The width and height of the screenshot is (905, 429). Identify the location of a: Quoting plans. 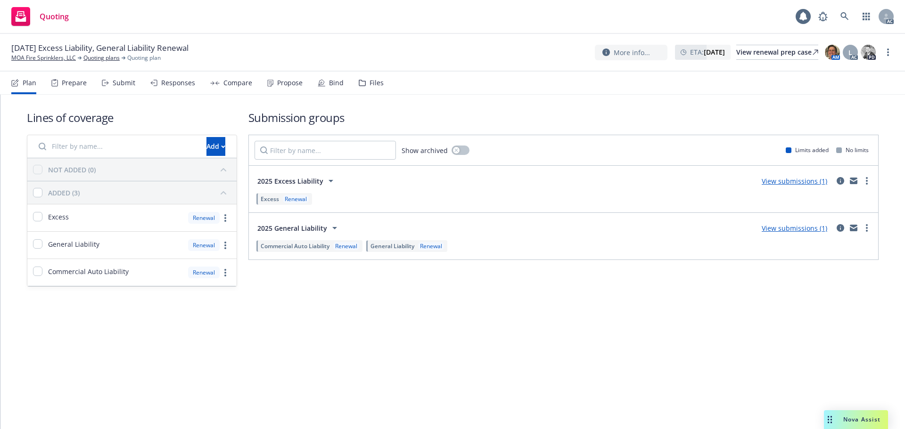
(101, 58).